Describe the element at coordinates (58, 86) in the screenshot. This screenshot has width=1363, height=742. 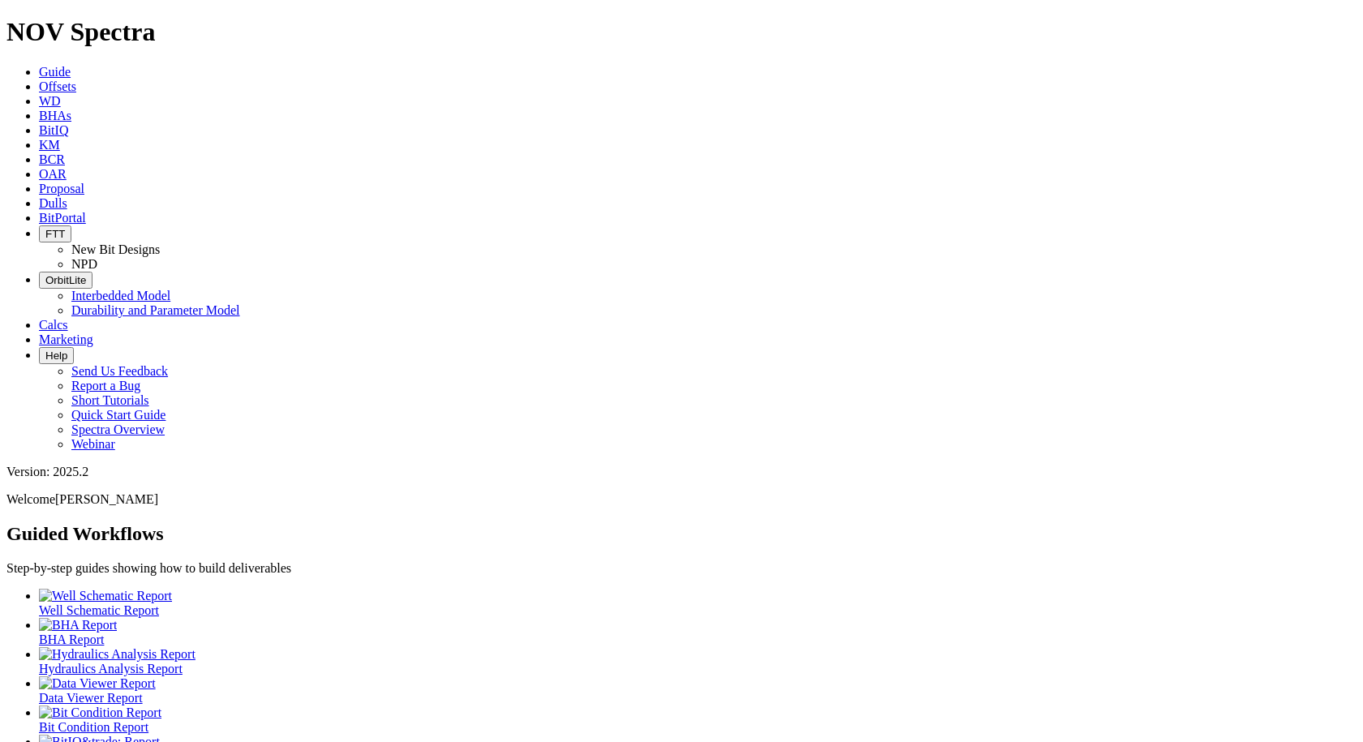
I see `a: Offsets` at that location.